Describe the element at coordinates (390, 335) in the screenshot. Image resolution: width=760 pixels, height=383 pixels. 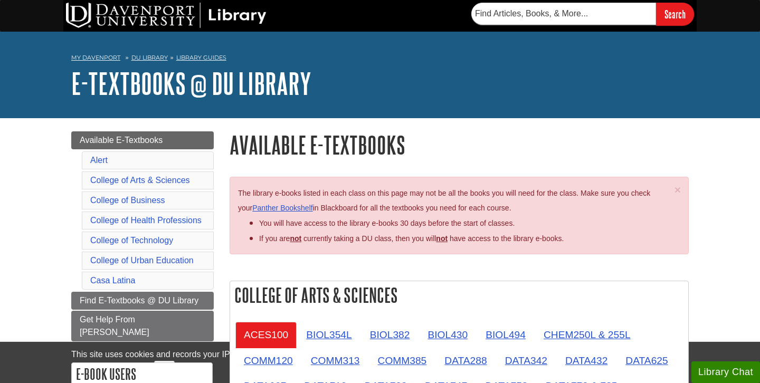
I see `a: BIOL382` at that location.